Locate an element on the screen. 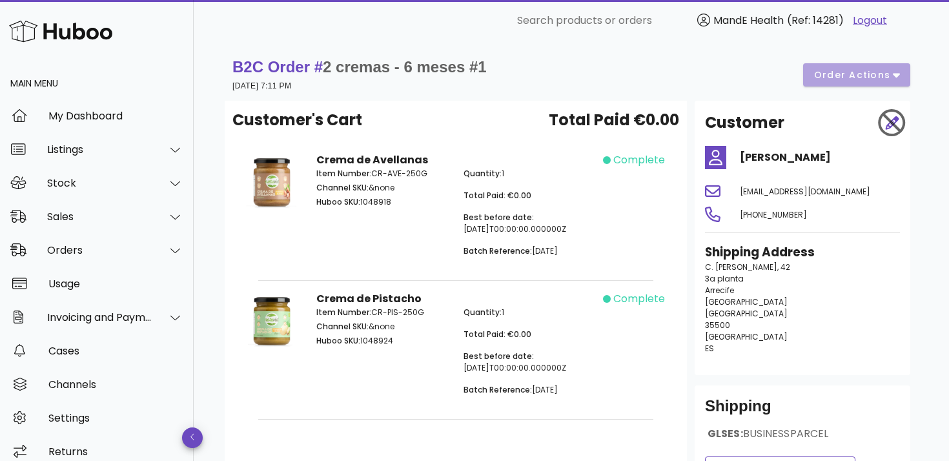 This screenshot has height=461, width=949. strong: B2C Order # is located at coordinates (360, 67).